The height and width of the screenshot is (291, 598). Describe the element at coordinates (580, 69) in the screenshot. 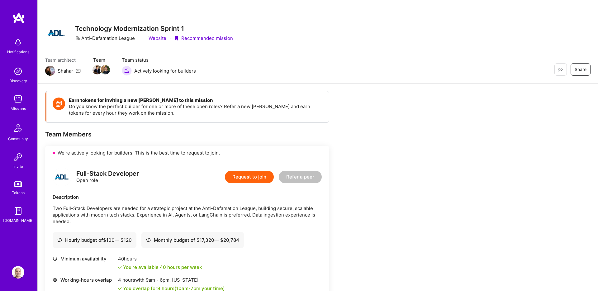

I see `button: Share` at that location.